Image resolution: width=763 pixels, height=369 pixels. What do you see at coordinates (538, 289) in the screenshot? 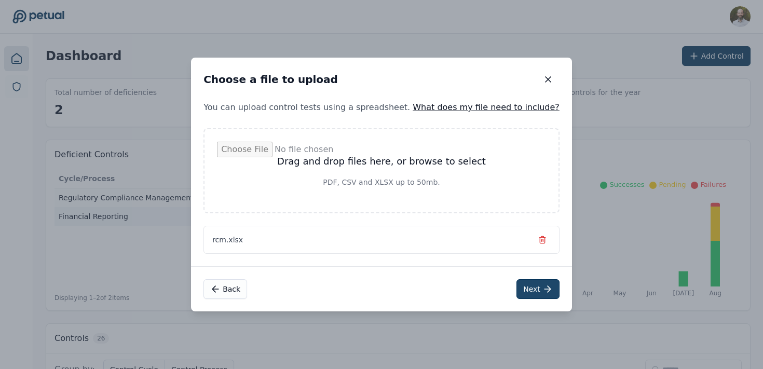
I see `button: Next` at bounding box center [538, 289].